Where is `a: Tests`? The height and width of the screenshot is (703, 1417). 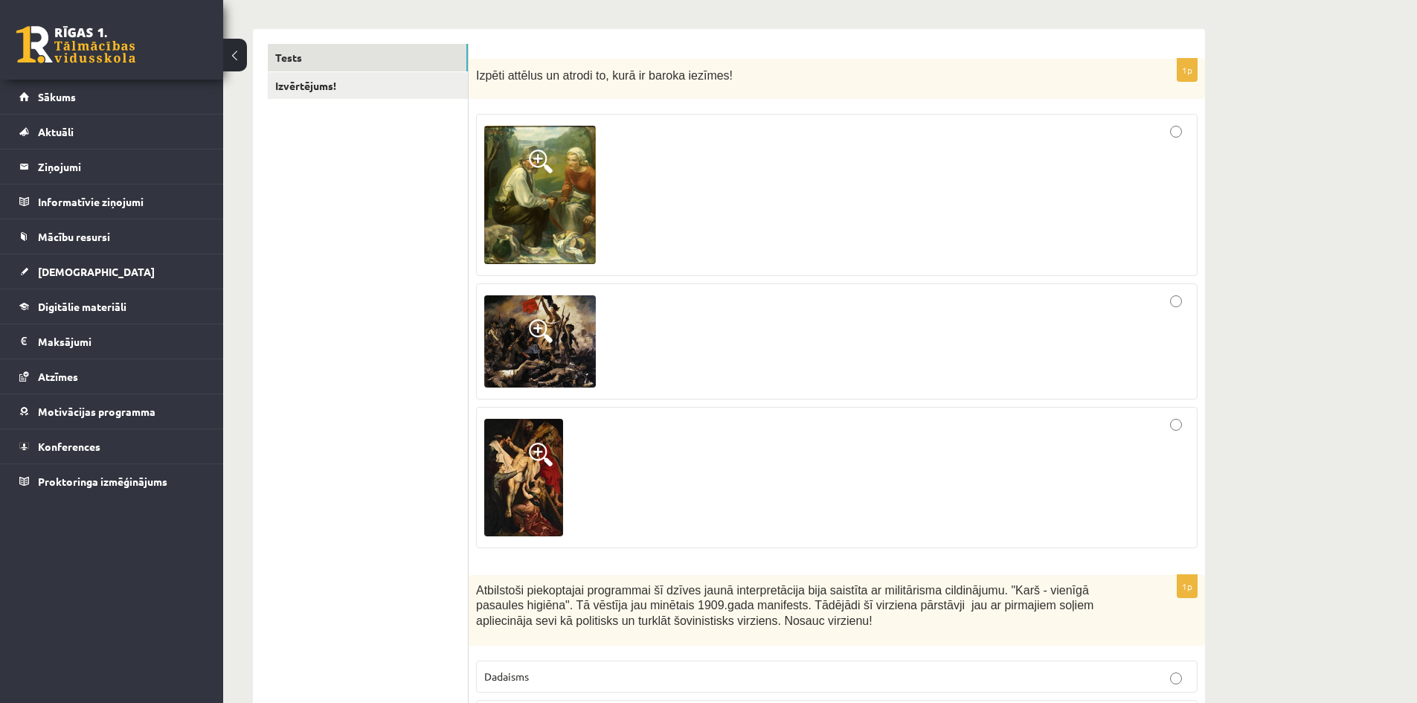
a: Tests is located at coordinates (367, 57).